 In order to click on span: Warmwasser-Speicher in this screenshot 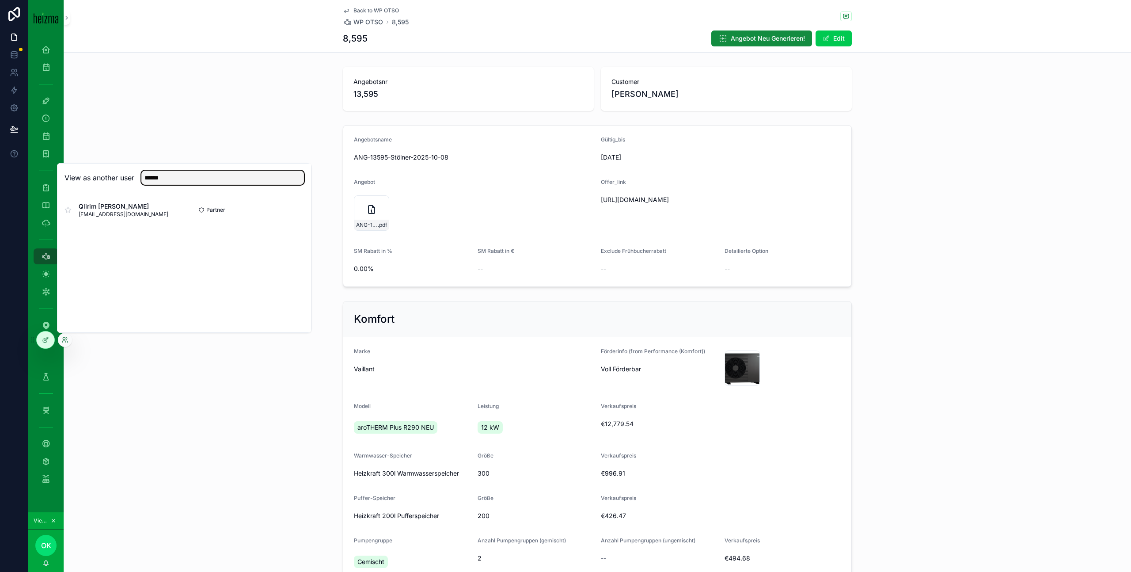, I will do `click(383, 455)`.